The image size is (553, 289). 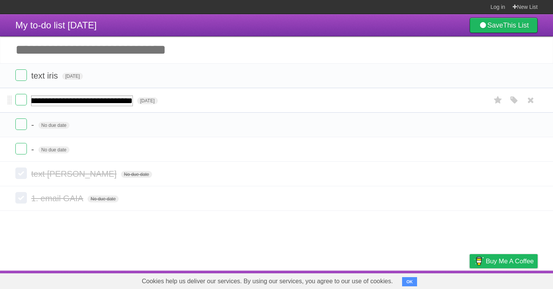 What do you see at coordinates (469, 280) in the screenshot?
I see `a: Privacy` at bounding box center [469, 280].